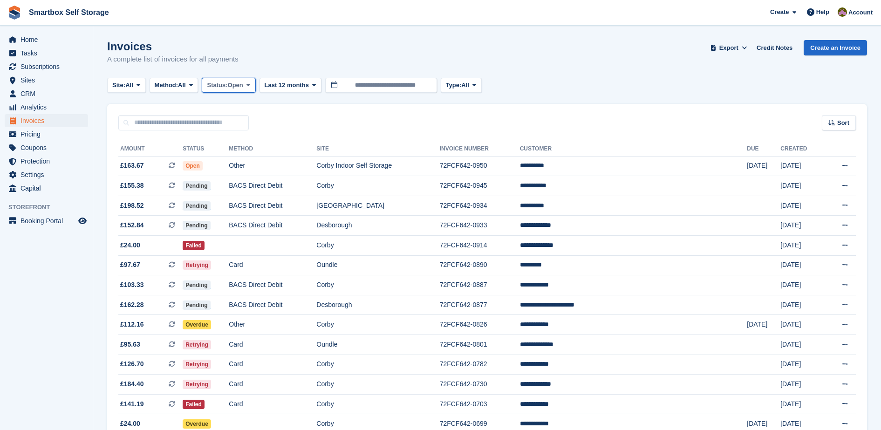  I want to click on span: Sites, so click(48, 80).